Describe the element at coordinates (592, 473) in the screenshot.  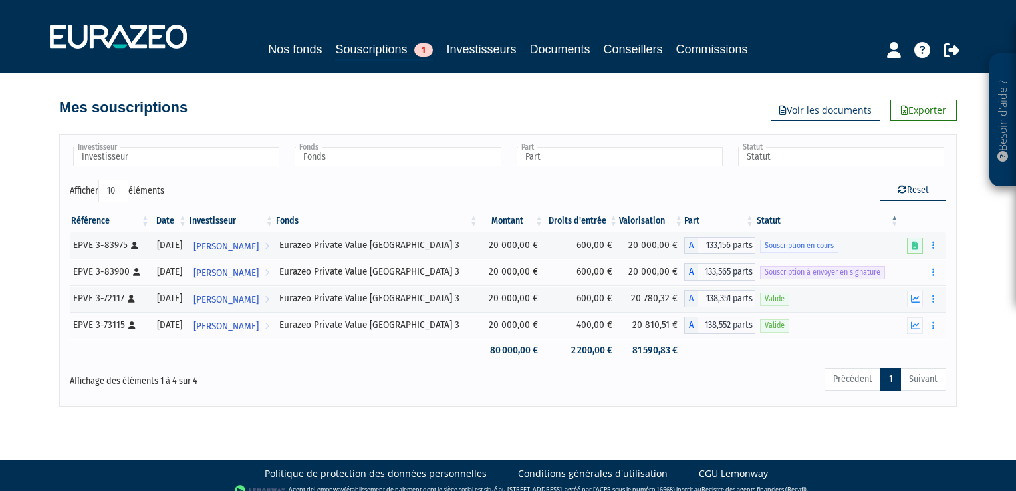
I see `a: Conditions générales d'utilisation` at that location.